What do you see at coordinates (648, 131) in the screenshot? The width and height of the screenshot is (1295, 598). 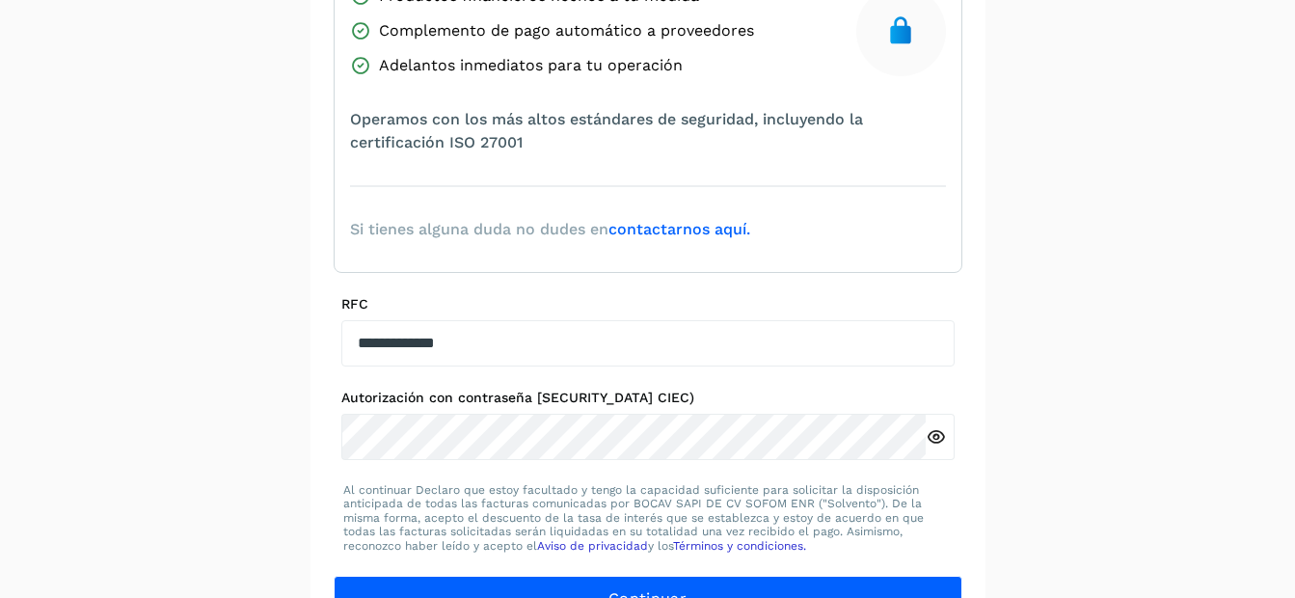 I see `span: Operamos con los más altos estándares de seguridad, incluyendo la certificación ISO 27001` at bounding box center [648, 131].